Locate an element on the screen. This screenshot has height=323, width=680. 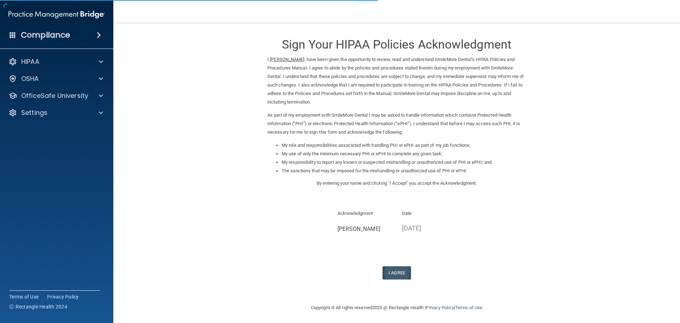
a: HIPAA is located at coordinates (56, 62).